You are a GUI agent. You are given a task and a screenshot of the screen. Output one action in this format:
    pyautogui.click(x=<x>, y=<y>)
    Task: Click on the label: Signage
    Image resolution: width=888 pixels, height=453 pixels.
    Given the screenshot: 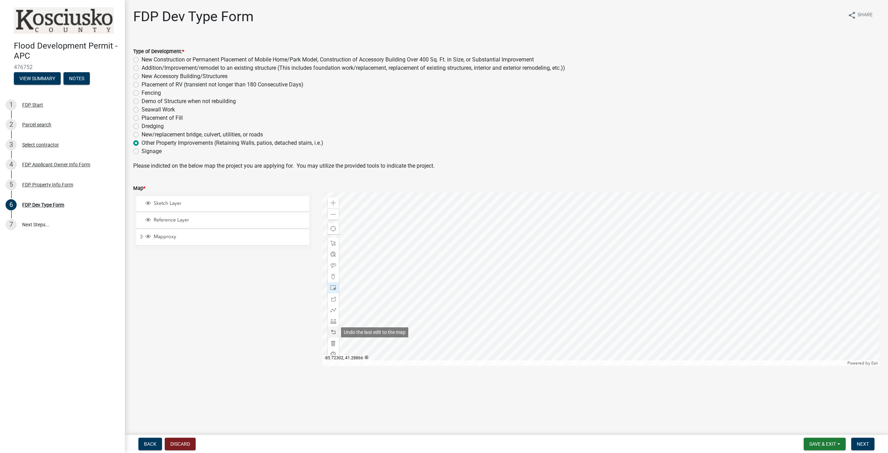 What is the action you would take?
    pyautogui.click(x=152, y=151)
    